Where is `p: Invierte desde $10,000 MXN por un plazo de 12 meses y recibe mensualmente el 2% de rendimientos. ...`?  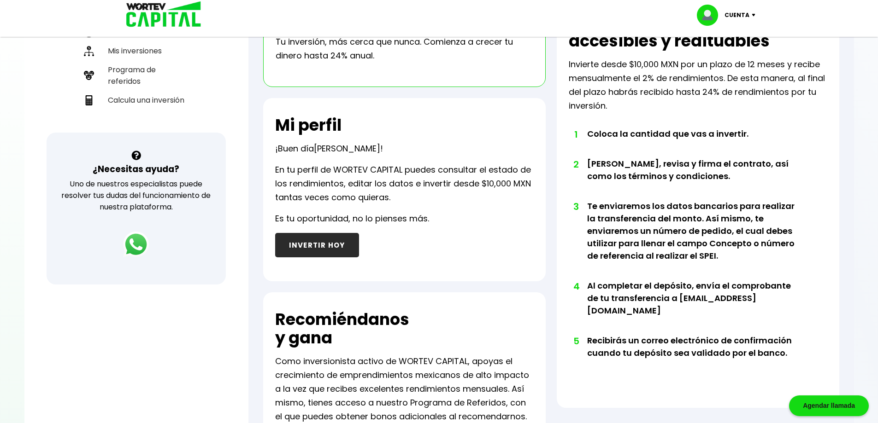 p: Invierte desde $10,000 MXN por un plazo de 12 meses y recibe mensualmente el 2% de rendimientos. ... is located at coordinates (697, 85).